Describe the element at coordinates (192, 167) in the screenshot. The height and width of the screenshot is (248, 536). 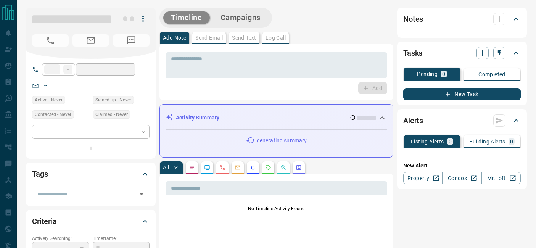
I see `svg: Notes` at that location.